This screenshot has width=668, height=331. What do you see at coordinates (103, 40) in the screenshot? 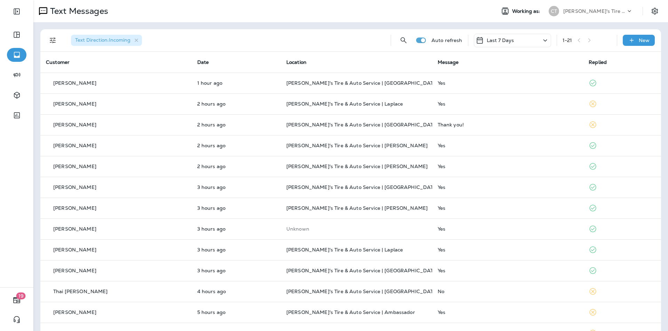
I see `span: Text Direction : Incoming` at bounding box center [103, 40].